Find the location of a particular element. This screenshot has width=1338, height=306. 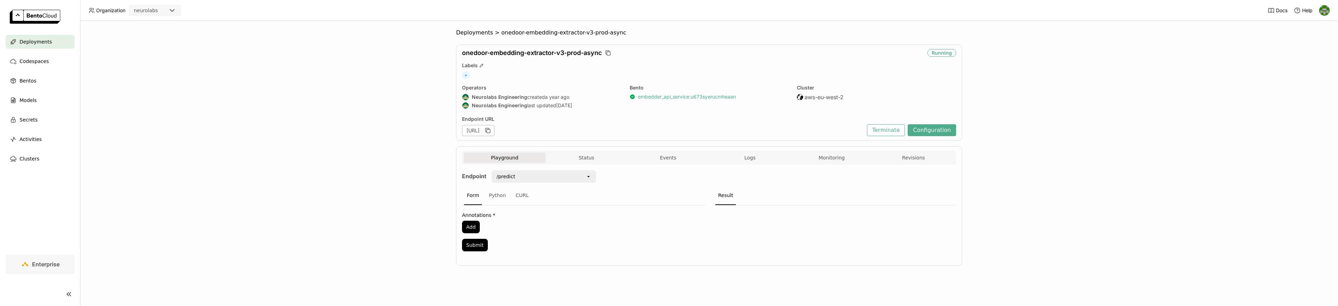

span: Models is located at coordinates (28, 100).